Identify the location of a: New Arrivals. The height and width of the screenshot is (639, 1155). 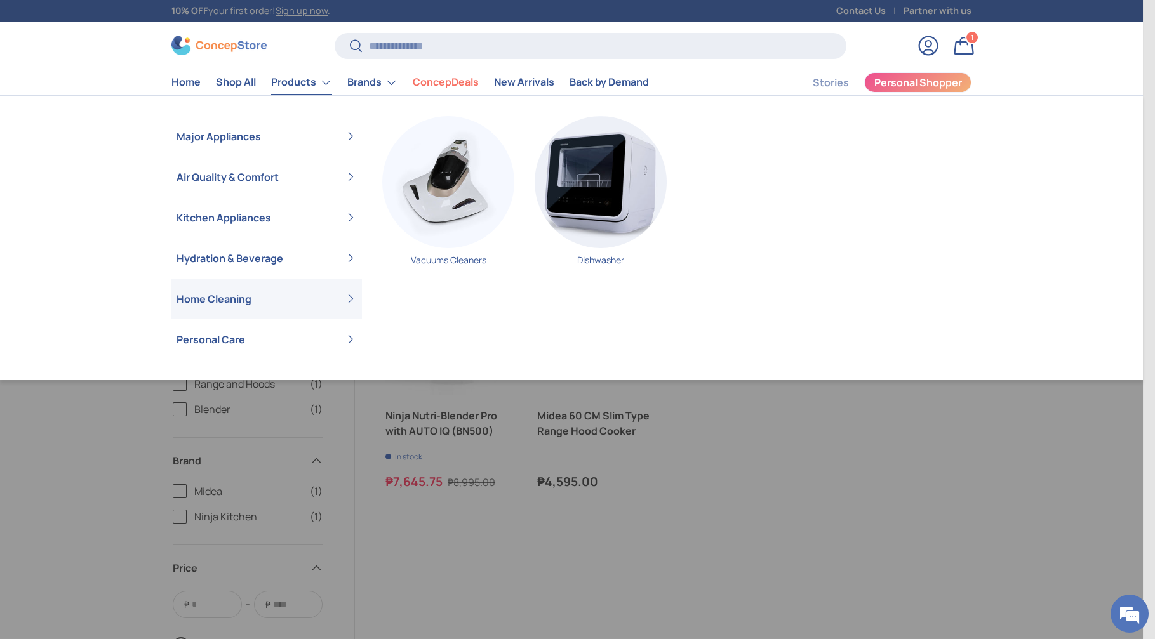
(524, 82).